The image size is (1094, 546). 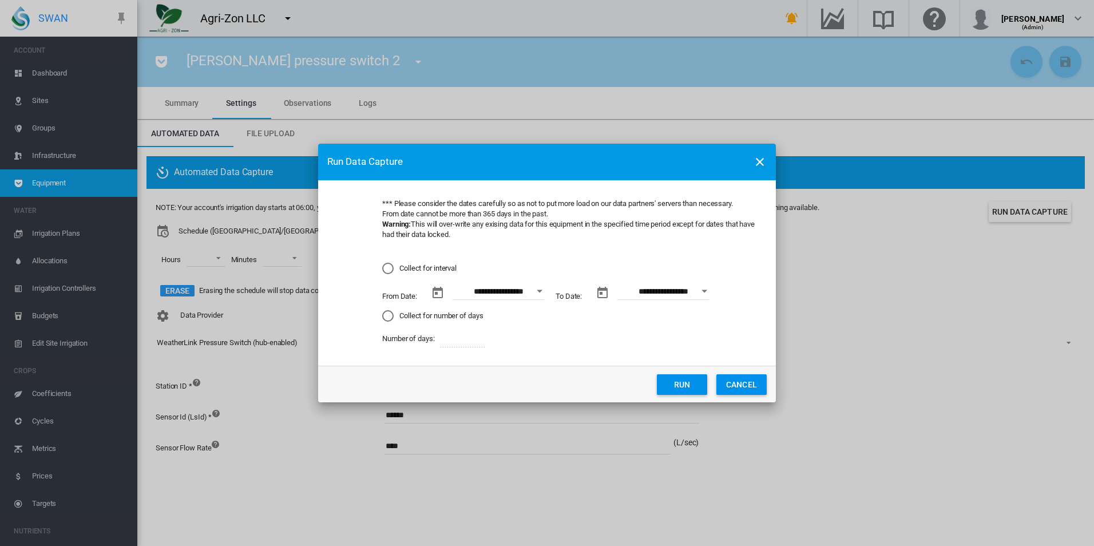 What do you see at coordinates (408, 339) in the screenshot?
I see `div: Number of days:` at bounding box center [408, 339].